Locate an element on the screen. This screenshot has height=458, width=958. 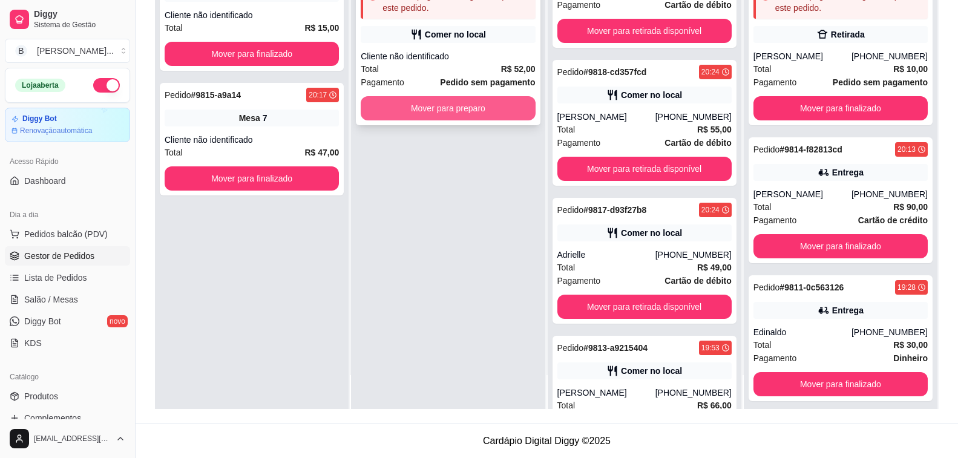
div: Loja aberta is located at coordinates (40, 85).